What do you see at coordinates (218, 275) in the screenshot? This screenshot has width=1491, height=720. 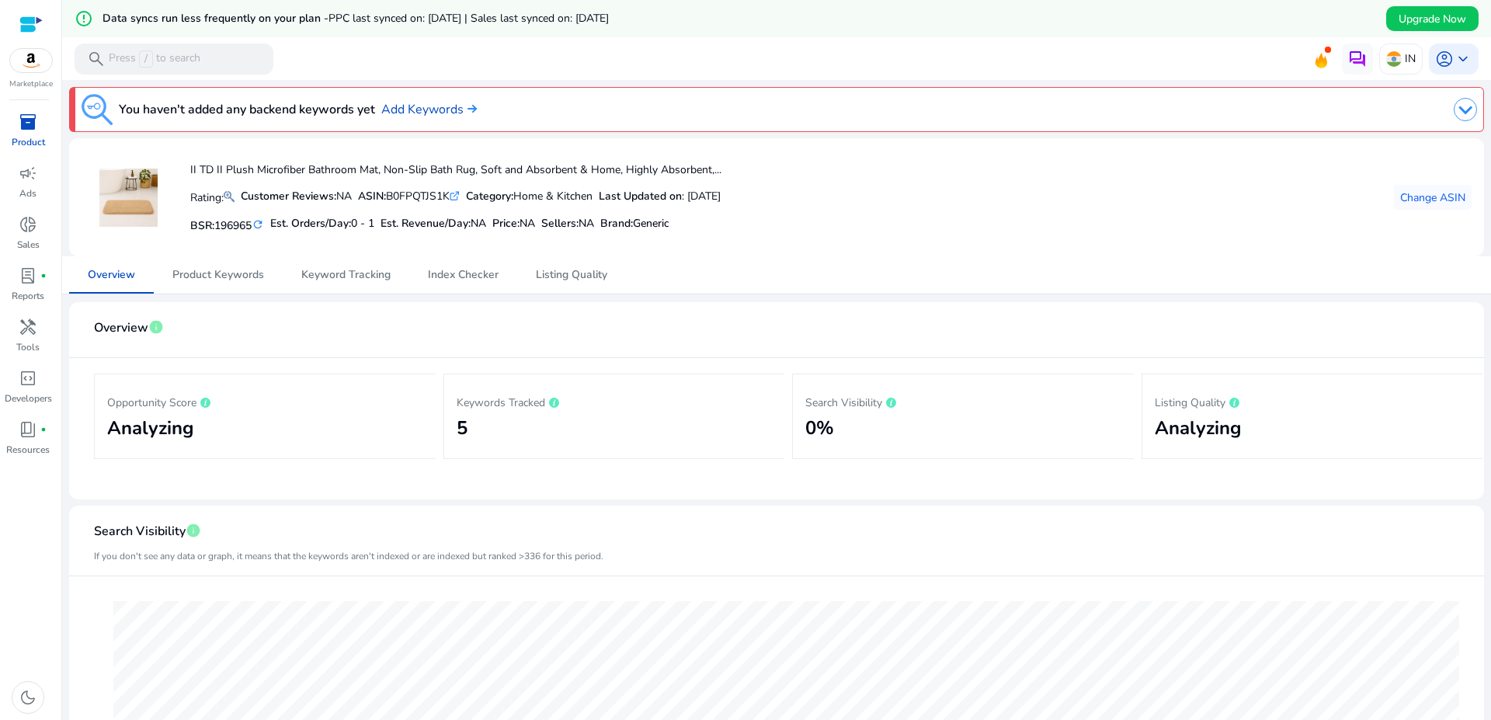 I see `span: Product Keywords` at bounding box center [218, 275].